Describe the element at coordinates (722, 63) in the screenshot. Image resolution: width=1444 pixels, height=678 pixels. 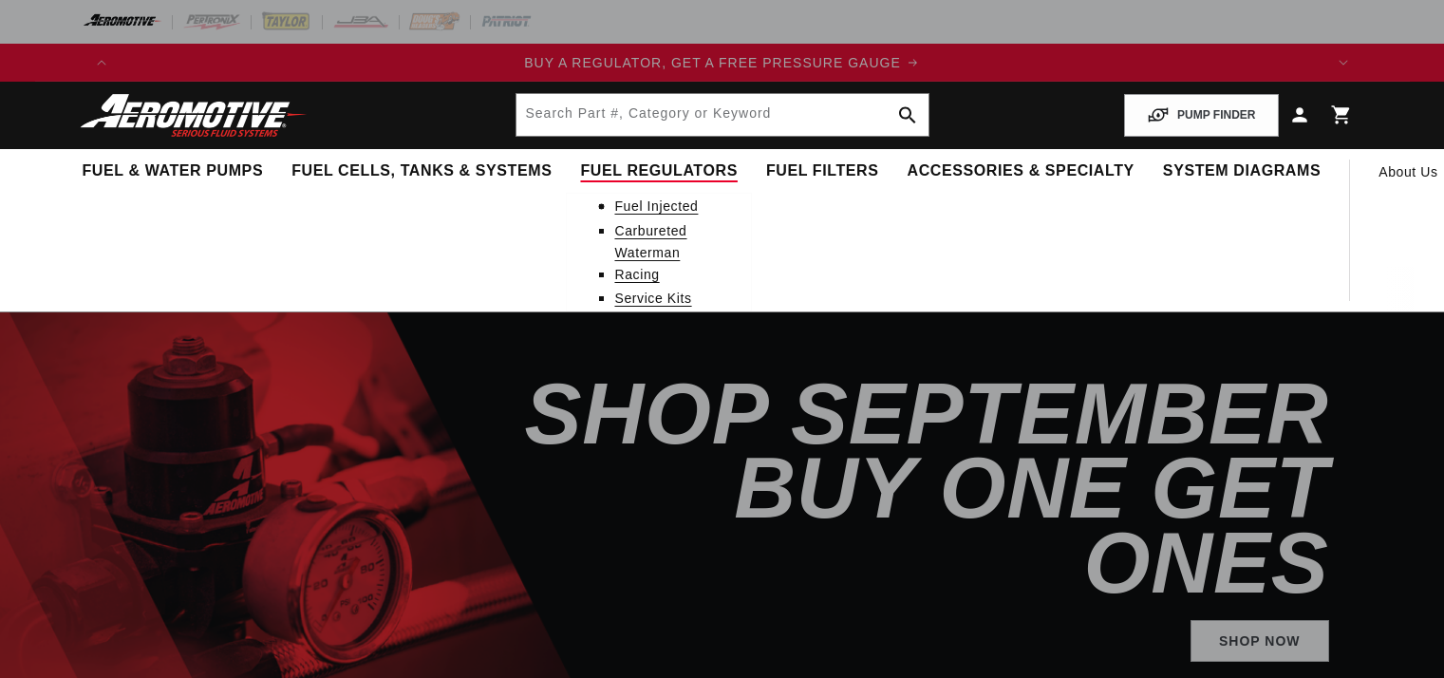
I see `a: BUY A REGULATOR, GET A FREE PRESSURE GAUGE` at that location.